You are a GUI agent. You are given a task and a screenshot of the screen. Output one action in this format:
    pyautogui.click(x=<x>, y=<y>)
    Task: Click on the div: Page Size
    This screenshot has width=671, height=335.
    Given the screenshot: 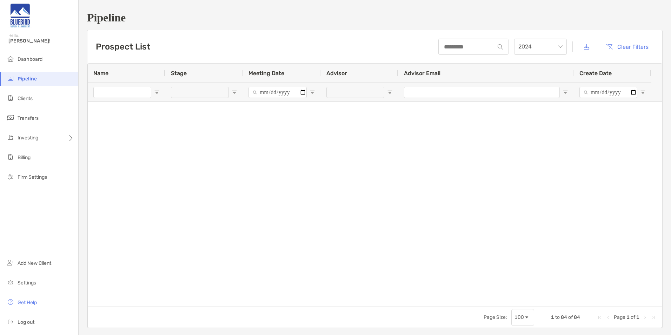 What is the action you would take?
    pyautogui.click(x=522, y=317)
    